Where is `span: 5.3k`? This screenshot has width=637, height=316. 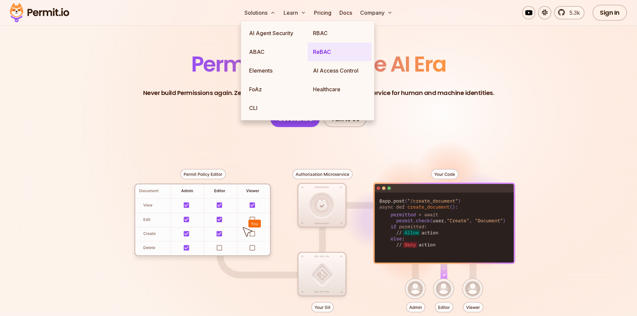 span: 5.3k is located at coordinates (572, 13).